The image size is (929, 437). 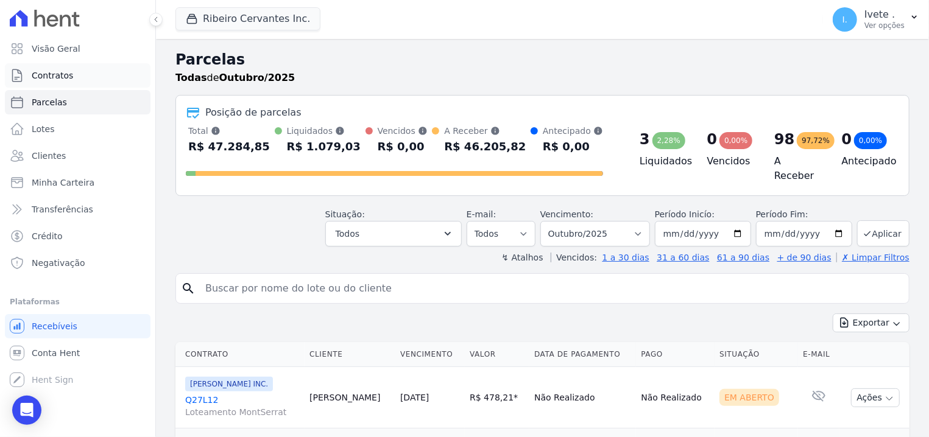 What do you see at coordinates (349, 354) in the screenshot?
I see `th: Cliente` at bounding box center [349, 354].